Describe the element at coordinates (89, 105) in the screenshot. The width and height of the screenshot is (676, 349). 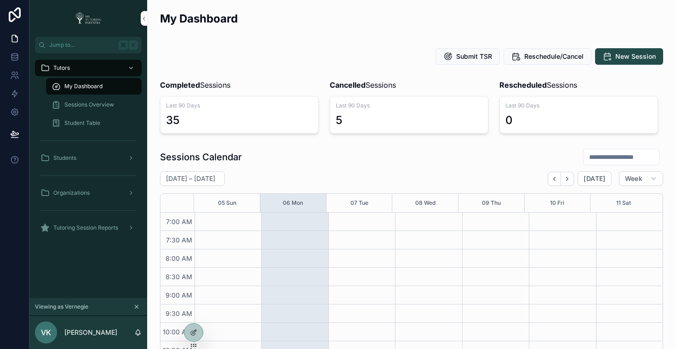
I see `span: Sessions Overview` at that location.